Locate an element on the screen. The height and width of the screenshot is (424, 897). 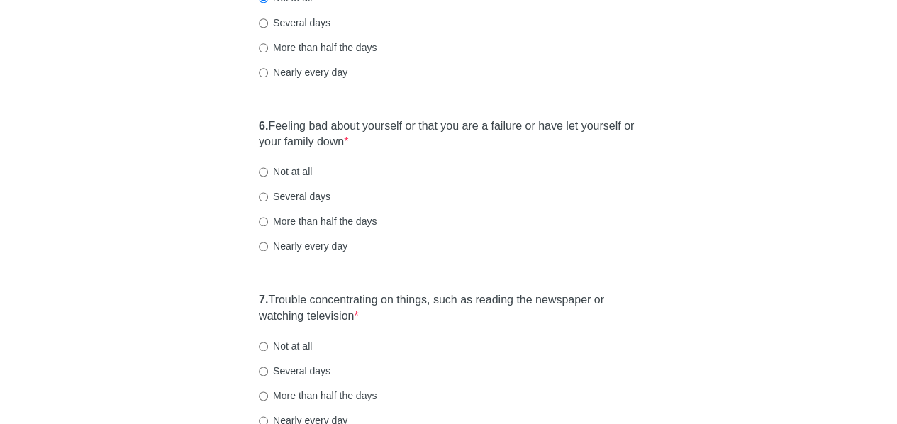
label: Feeling bad about yourself or that you are a failure or have let yourself or your family down is located at coordinates (448, 135).